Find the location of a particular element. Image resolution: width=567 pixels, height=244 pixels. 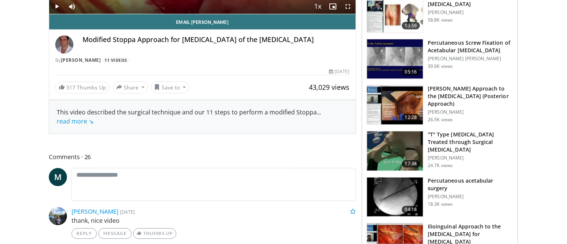

a: Thumbs Up is located at coordinates (155, 234).